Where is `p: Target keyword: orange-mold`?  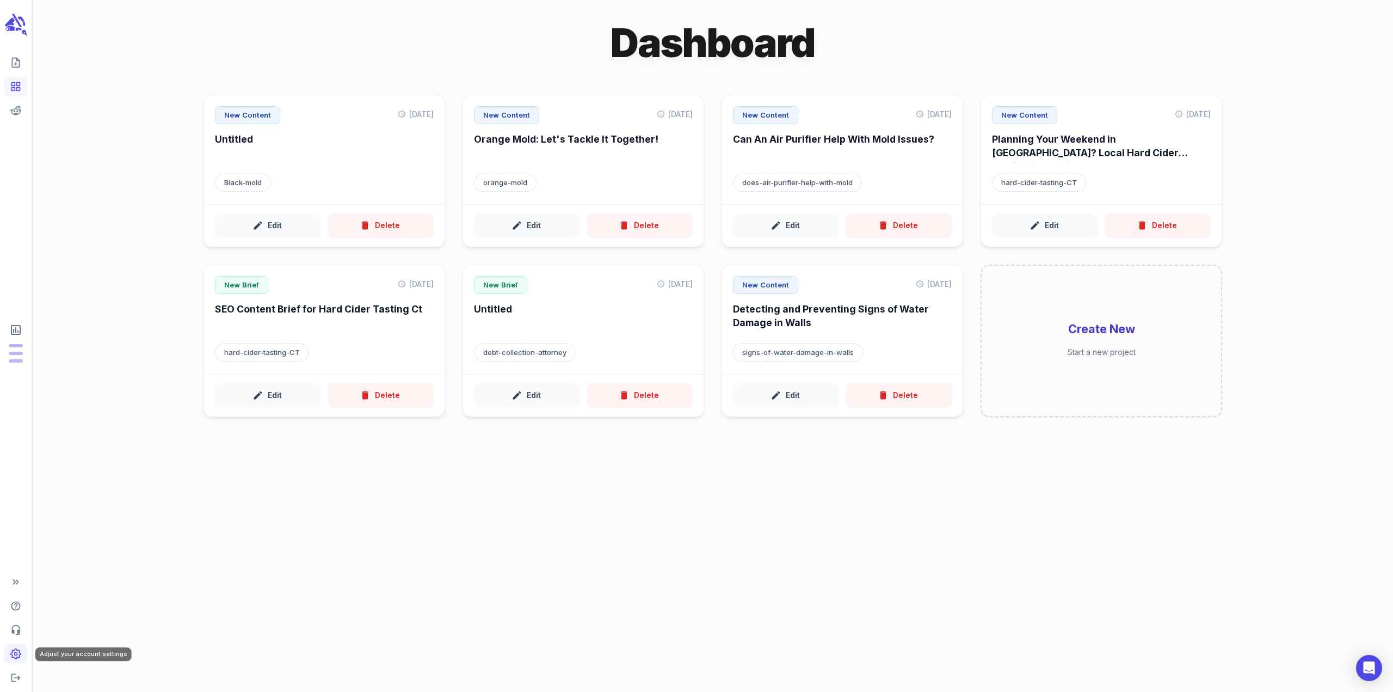
p: Target keyword: orange-mold is located at coordinates (505, 183).